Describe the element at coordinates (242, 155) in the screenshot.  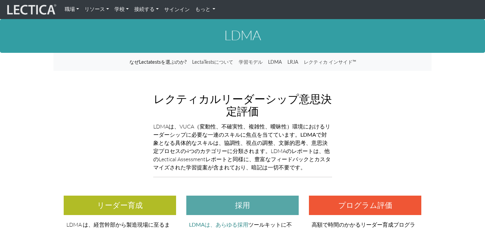
I see `font: なスキルは、協調性、視点の調整、文脈的思考、意思決定プロセスの4つのカテゴリーに分類されます。LDMAのレポートは、他のLectical Assessmentレポートと同様に、豊富なフィードバッ...` at that location.